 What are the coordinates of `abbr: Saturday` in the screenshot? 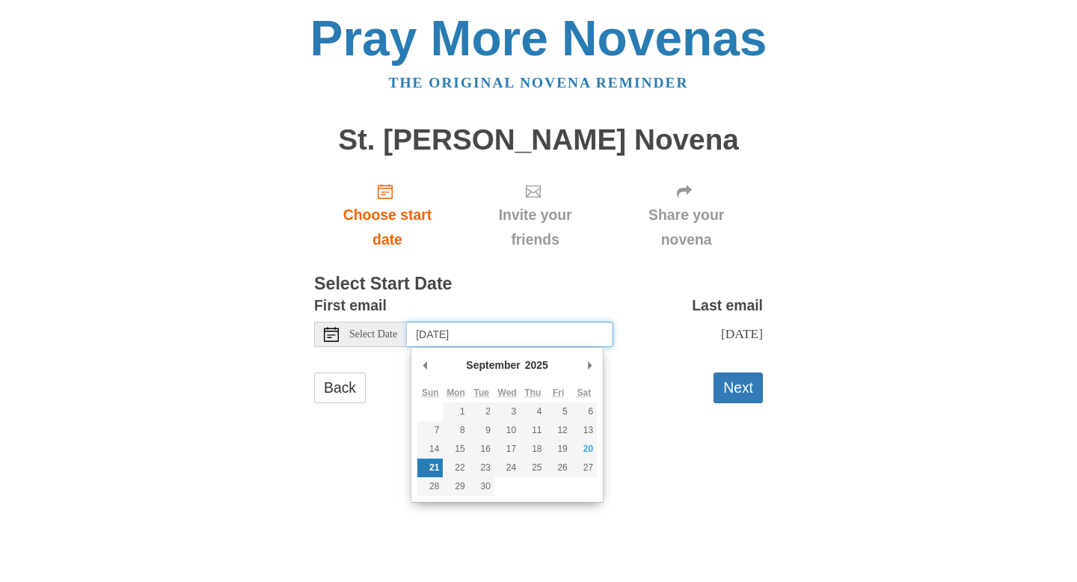 It's located at (584, 393).